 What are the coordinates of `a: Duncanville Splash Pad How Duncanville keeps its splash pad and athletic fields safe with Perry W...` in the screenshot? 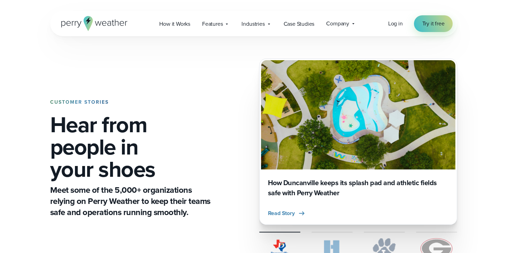 It's located at (358, 142).